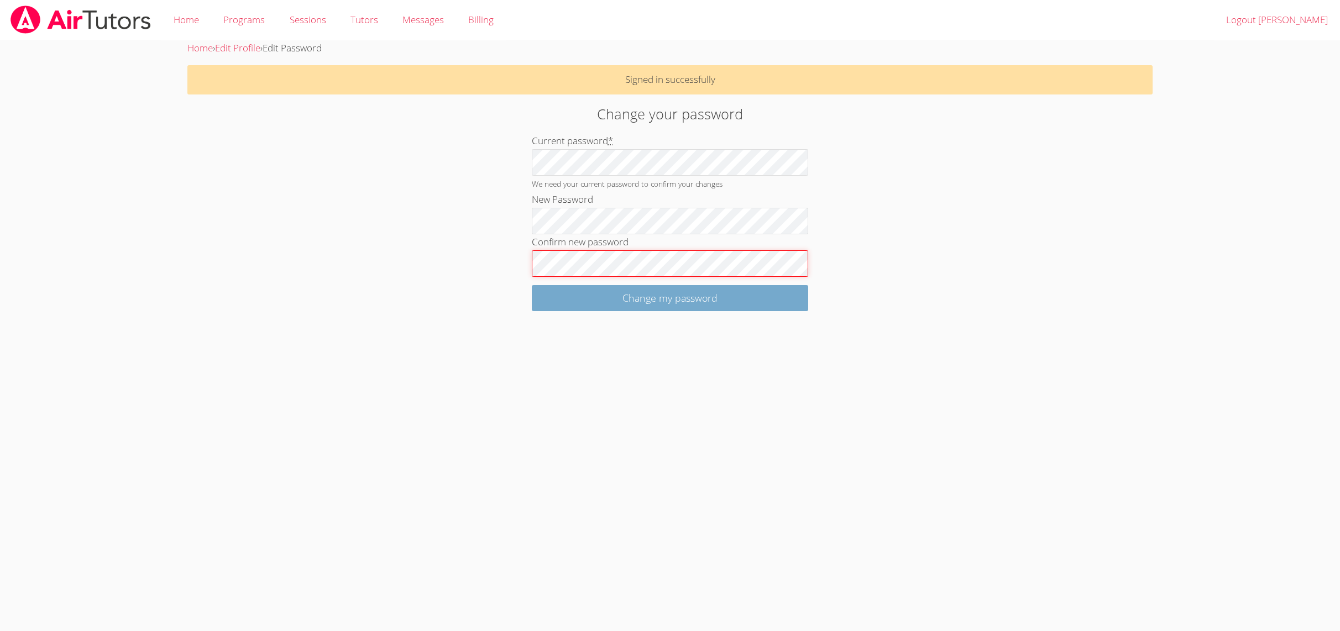 The image size is (1340, 631). What do you see at coordinates (670, 80) in the screenshot?
I see `p: Signed in successfully` at bounding box center [670, 80].